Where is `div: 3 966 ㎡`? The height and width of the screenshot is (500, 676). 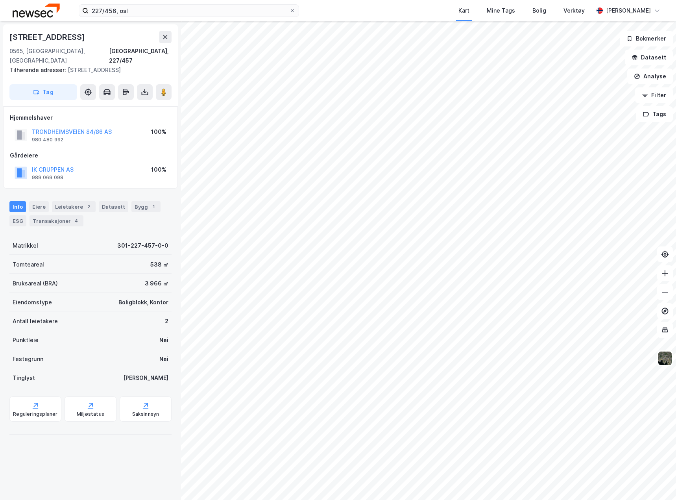 div: 3 966 ㎡ is located at coordinates (157, 283).